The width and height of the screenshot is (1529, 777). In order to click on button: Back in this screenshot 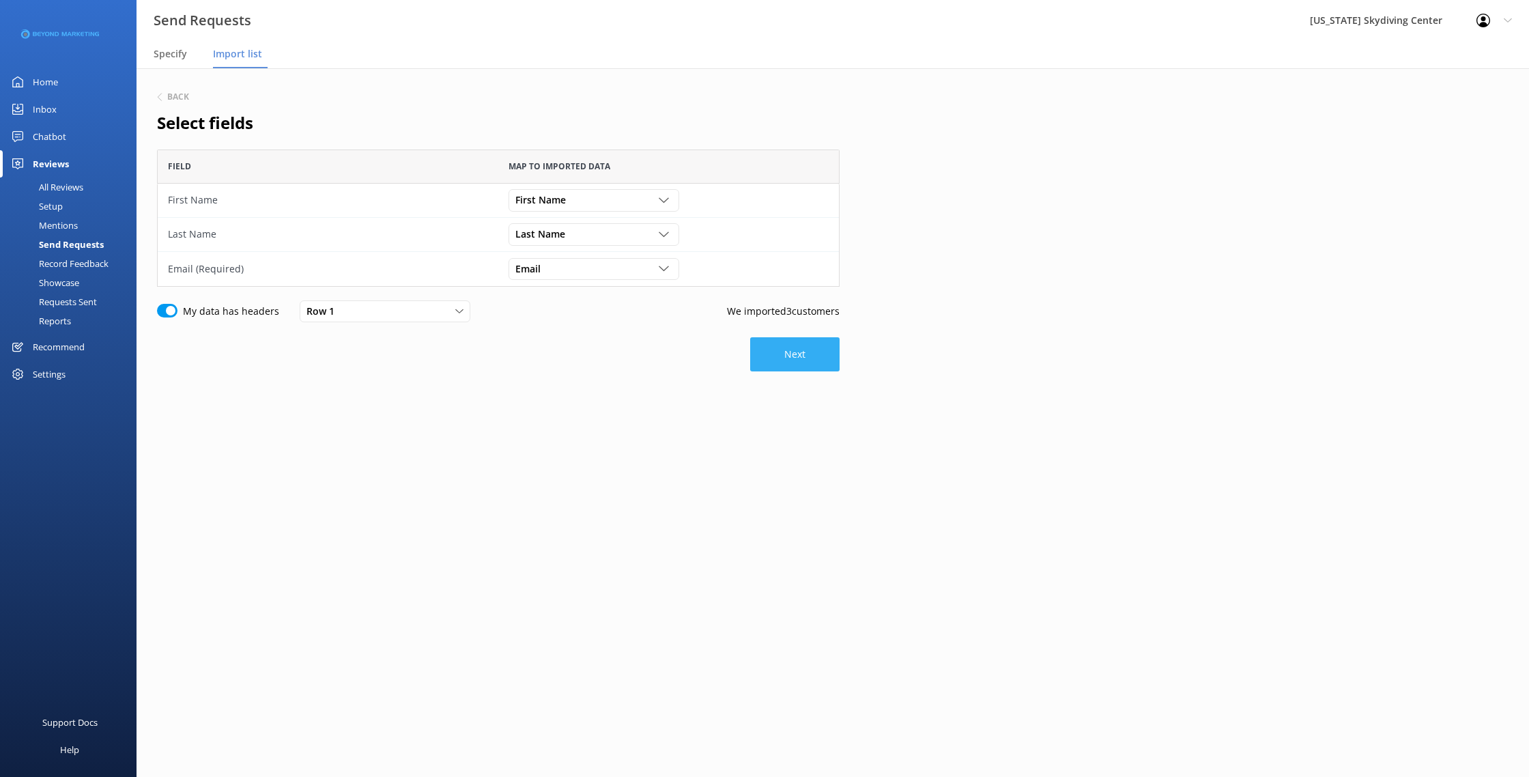, I will do `click(173, 97)`.